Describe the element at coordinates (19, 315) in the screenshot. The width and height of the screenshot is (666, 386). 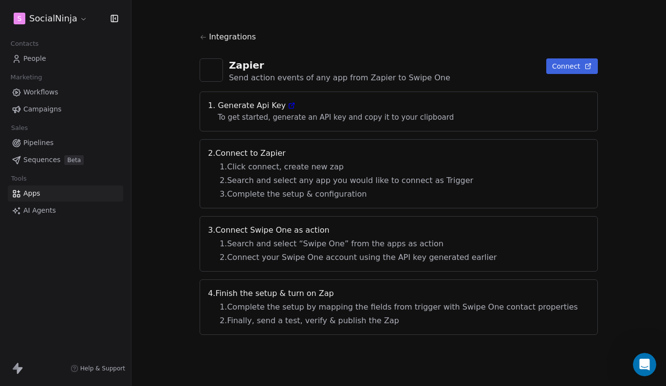
I see `button: Emoji picker` at that location.